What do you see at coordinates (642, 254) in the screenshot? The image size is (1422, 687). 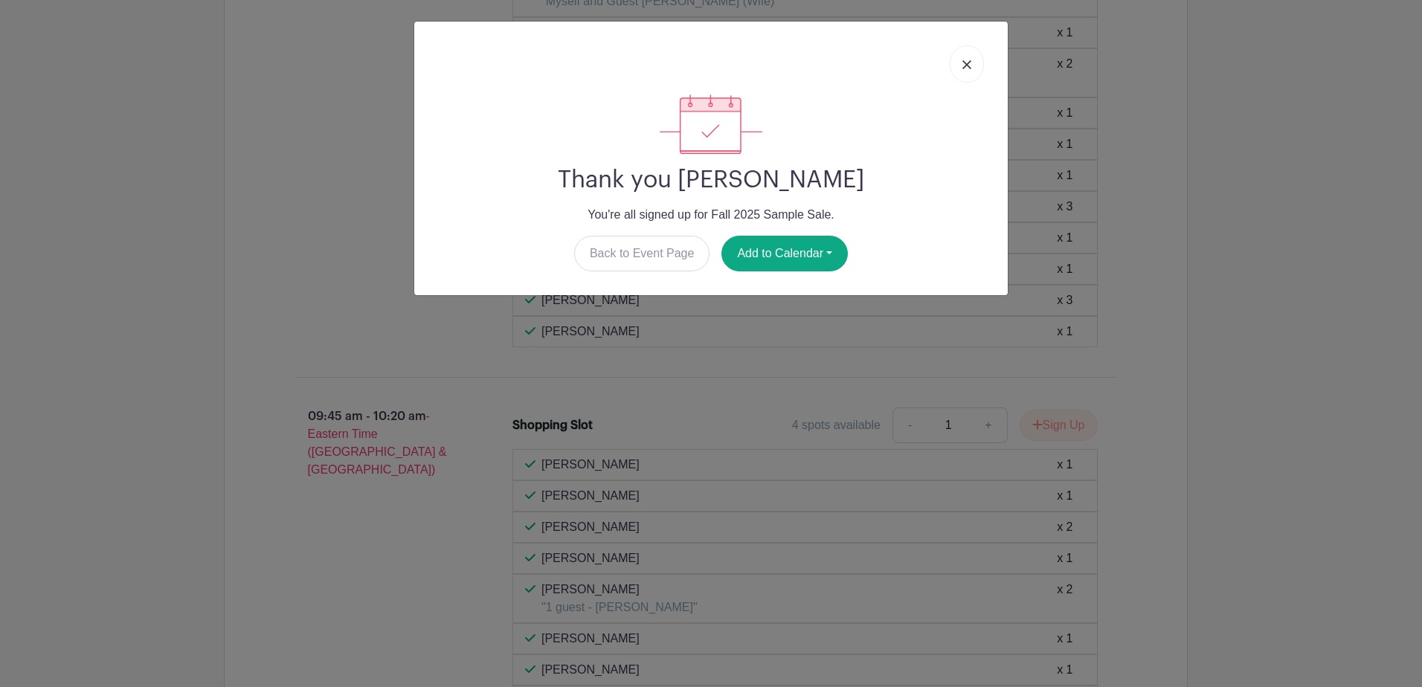 I see `a: Back to Event Page` at bounding box center [642, 254].